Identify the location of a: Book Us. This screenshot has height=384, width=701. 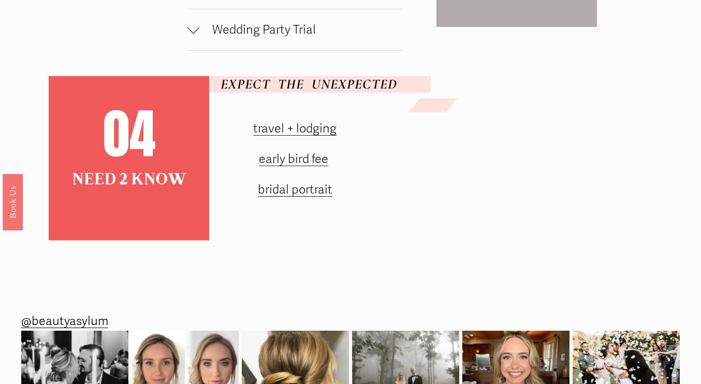
(12, 202).